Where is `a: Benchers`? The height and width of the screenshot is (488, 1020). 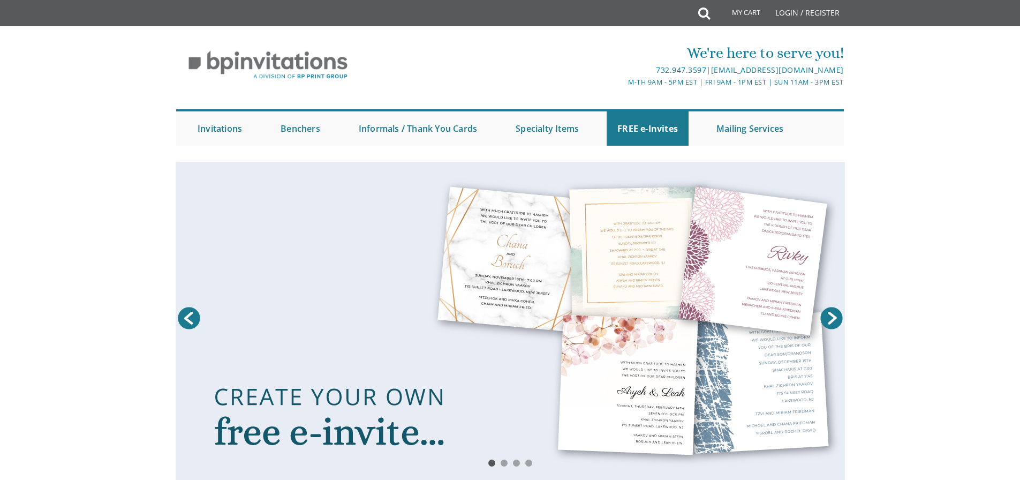
a: Benchers is located at coordinates (300, 129).